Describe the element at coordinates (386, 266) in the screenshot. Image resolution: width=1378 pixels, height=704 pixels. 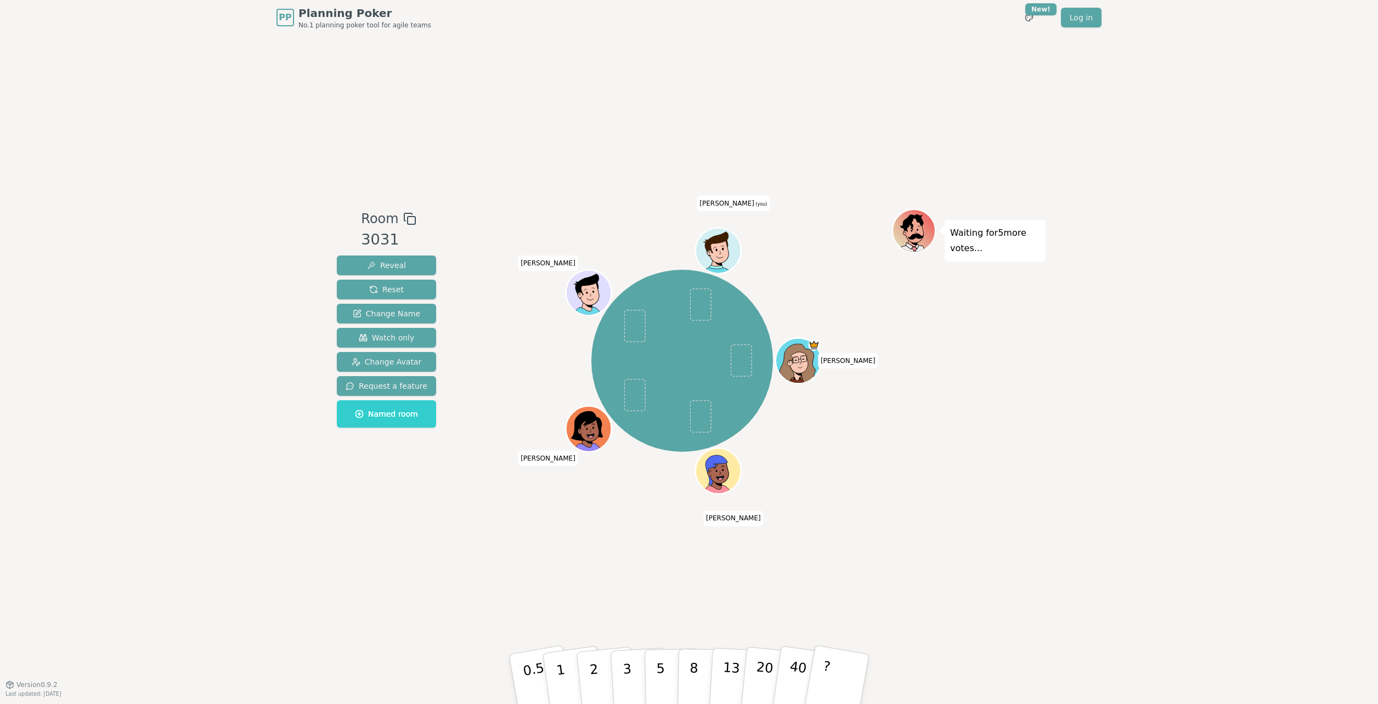
I see `button: Reveal` at that location.